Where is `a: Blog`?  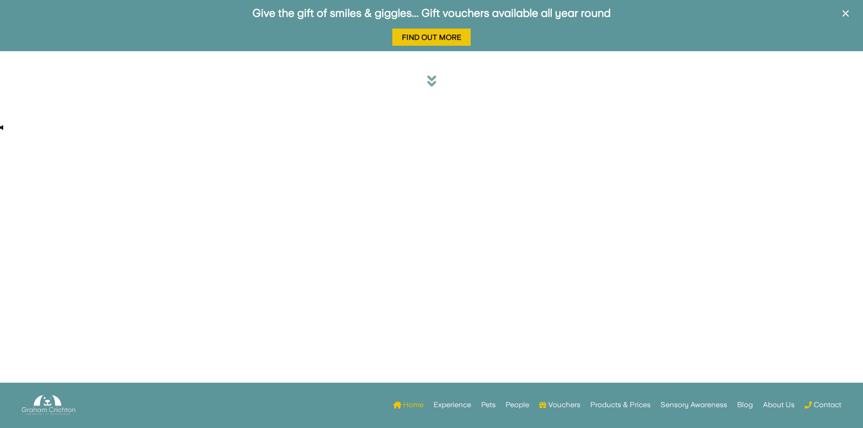 a: Blog is located at coordinates (745, 405).